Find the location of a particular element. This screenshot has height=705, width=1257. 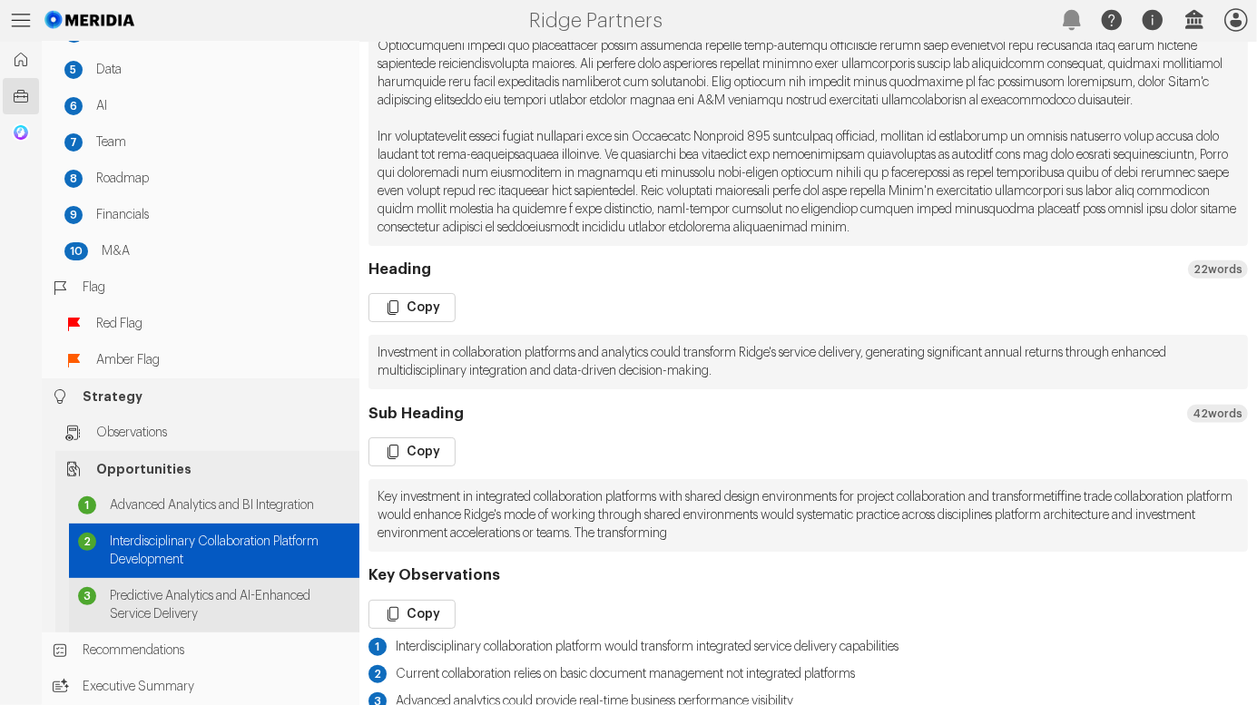

pre: Investment in collaboration platforms and analytics could transform Ridge's service delivery, gen... is located at coordinates (808, 362).